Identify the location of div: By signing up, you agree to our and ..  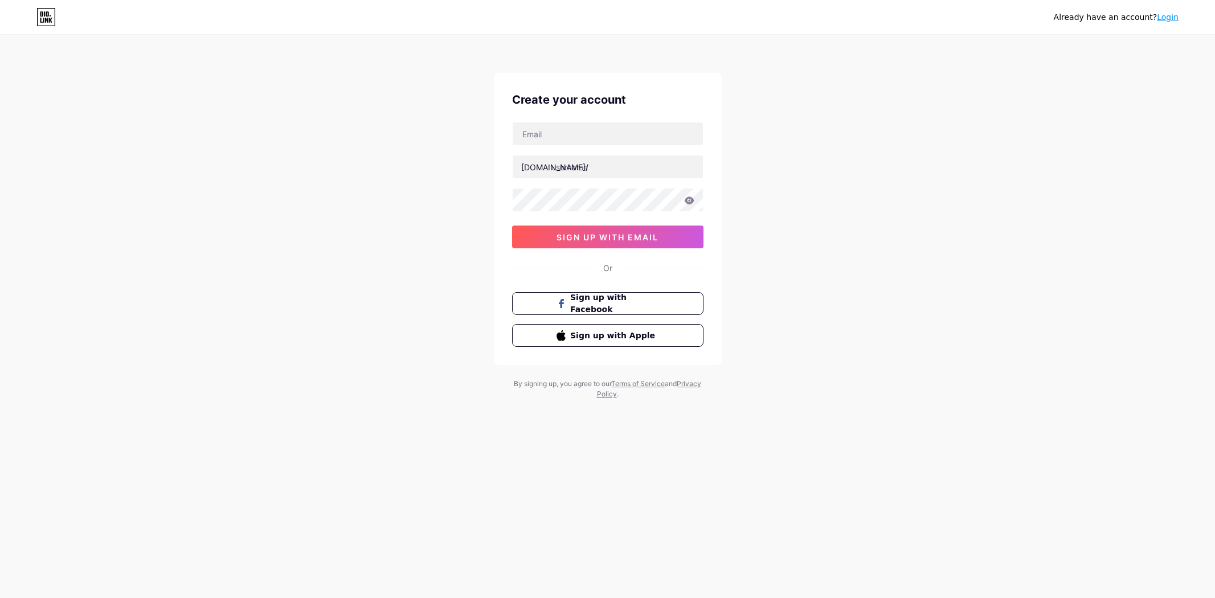
(608, 389).